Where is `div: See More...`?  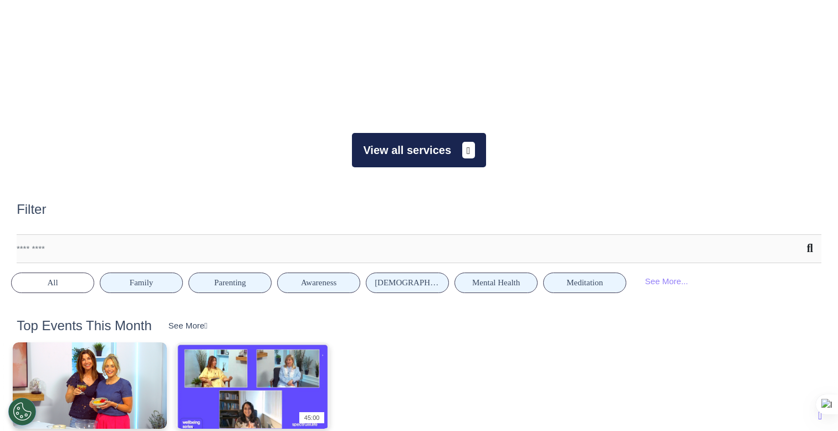 div: See More... is located at coordinates (666, 281).